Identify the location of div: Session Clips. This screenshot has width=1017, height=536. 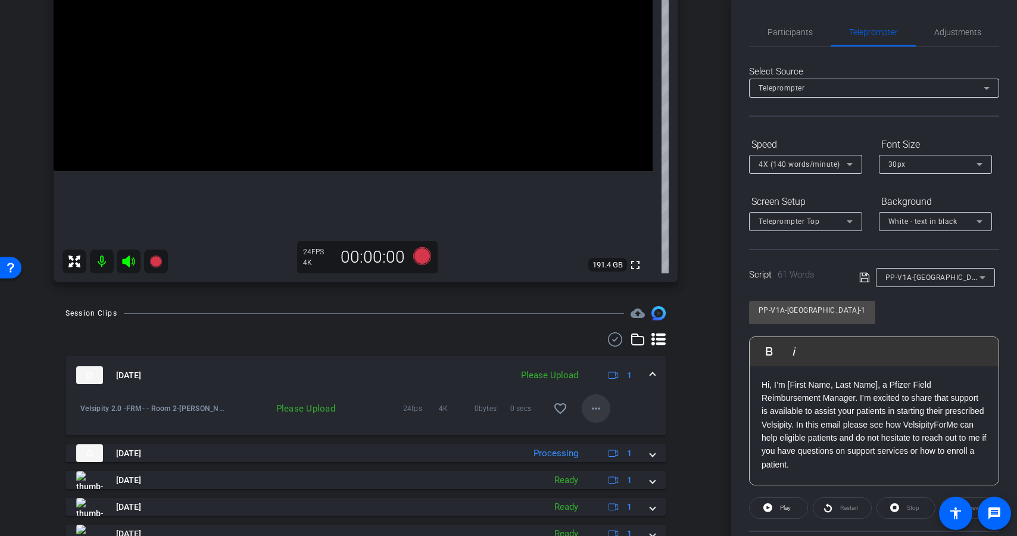
(91, 313).